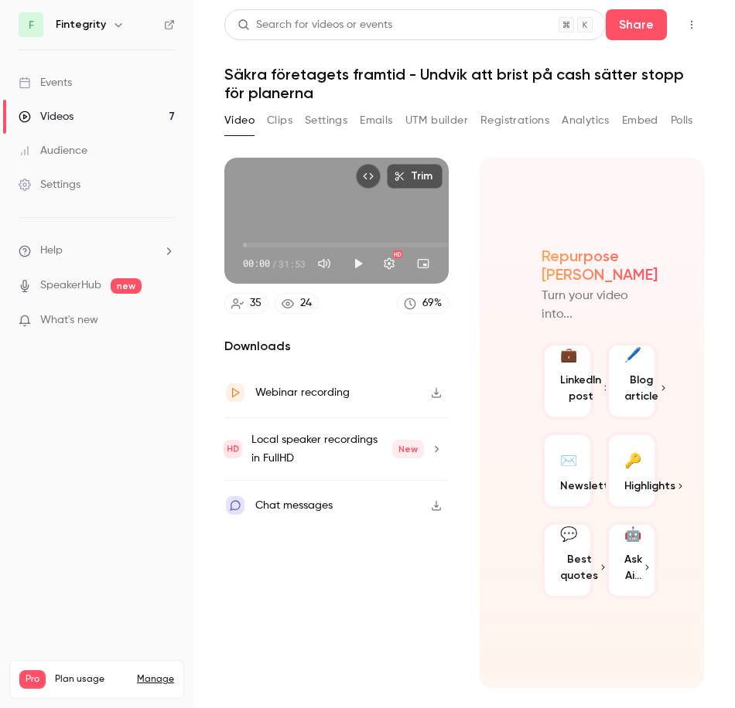 The width and height of the screenshot is (735, 708). I want to click on div: Actually here are the URLs to download them:, so click(133, 71).